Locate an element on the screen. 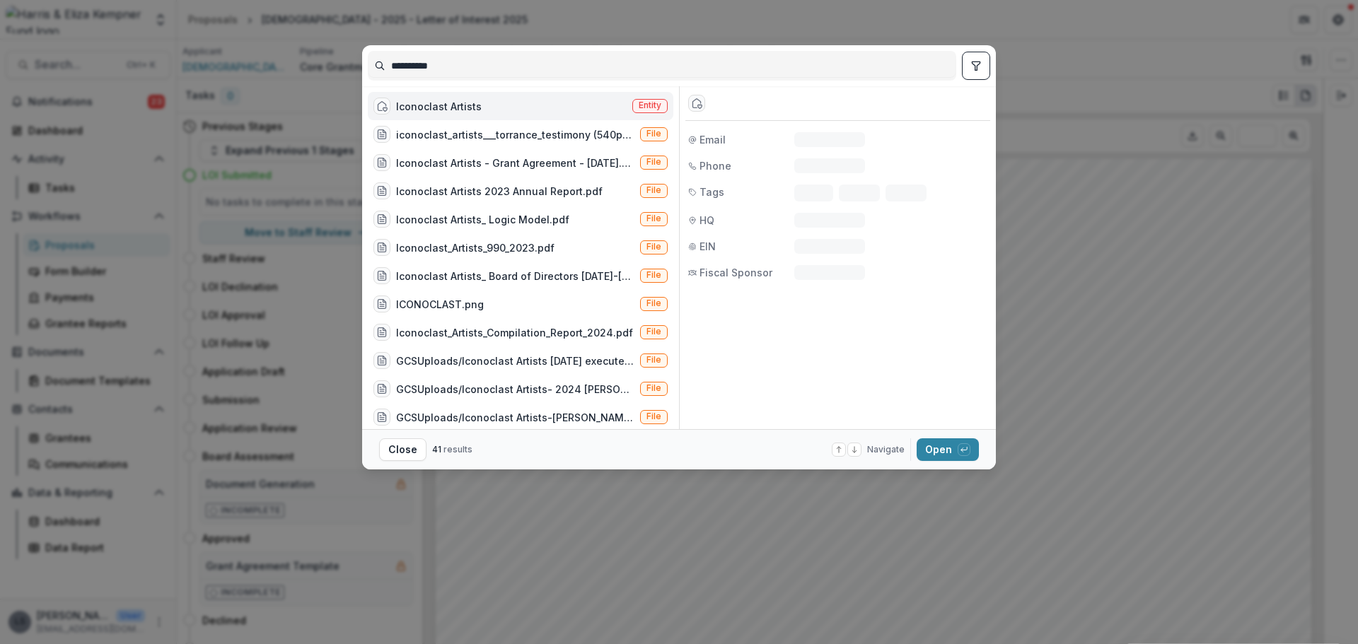  button: Open is located at coordinates (948, 450).